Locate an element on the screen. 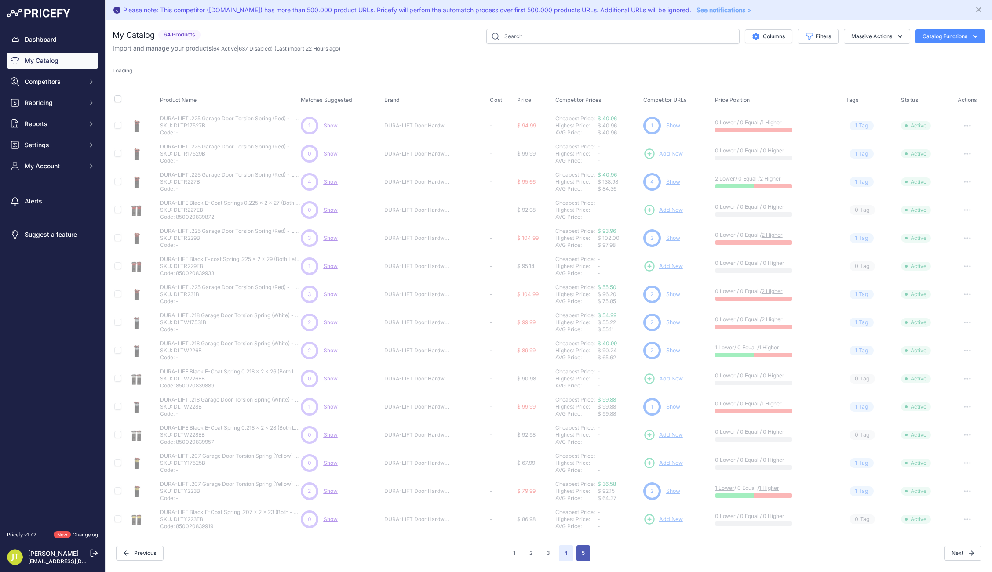 The image size is (992, 572). p: SKU: DLTR229B is located at coordinates (230, 238).